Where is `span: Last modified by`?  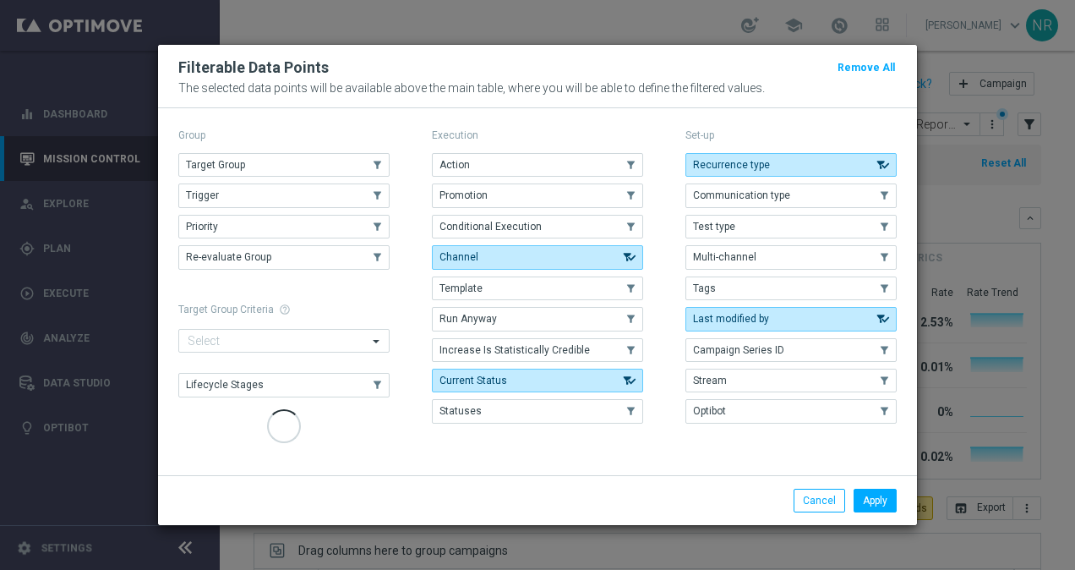 span: Last modified by is located at coordinates (731, 319).